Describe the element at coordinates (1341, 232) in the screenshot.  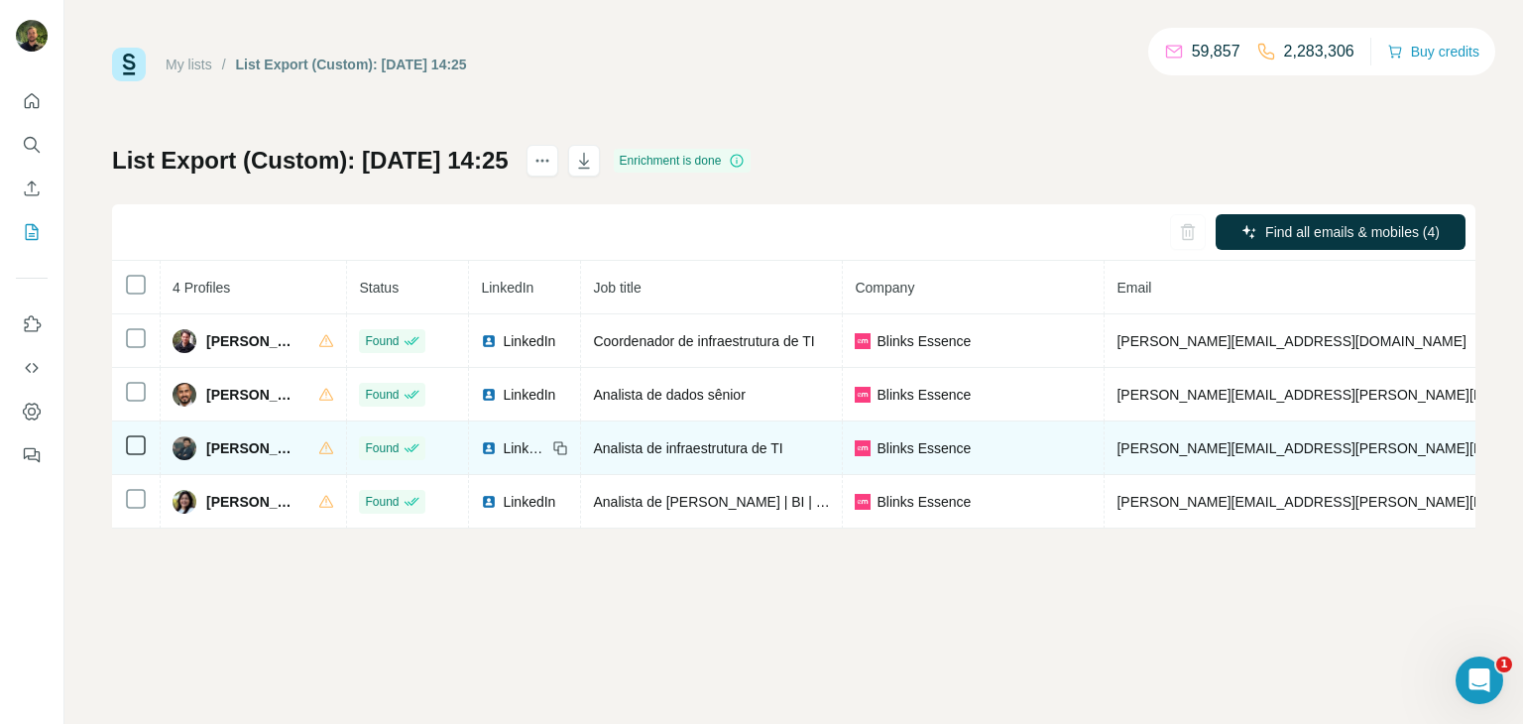
I see `button: Find all emails & mobiles (4)` at that location.